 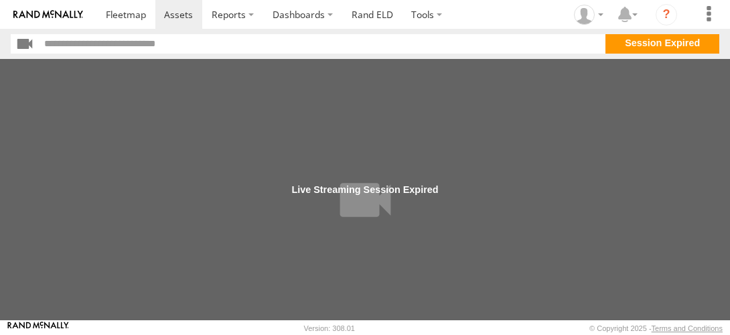 I want to click on div: Version: 308.01, so click(x=330, y=328).